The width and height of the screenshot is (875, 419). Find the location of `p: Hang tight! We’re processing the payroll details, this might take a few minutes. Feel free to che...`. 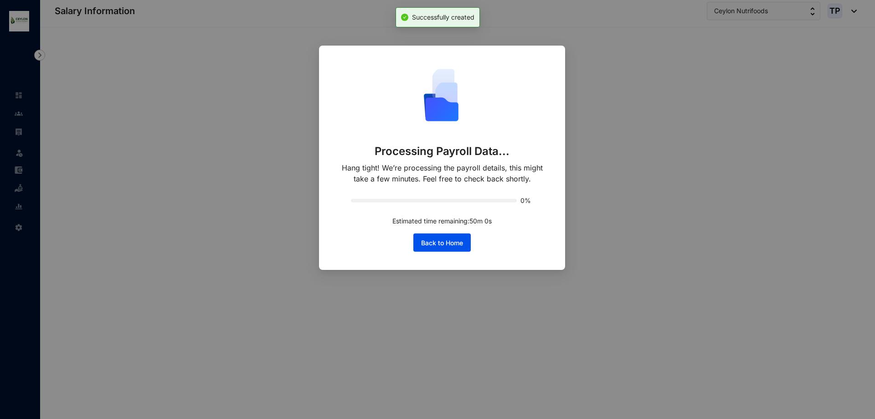

p: Hang tight! We’re processing the payroll details, this might take a few minutes. Feel free to che... is located at coordinates (442, 173).